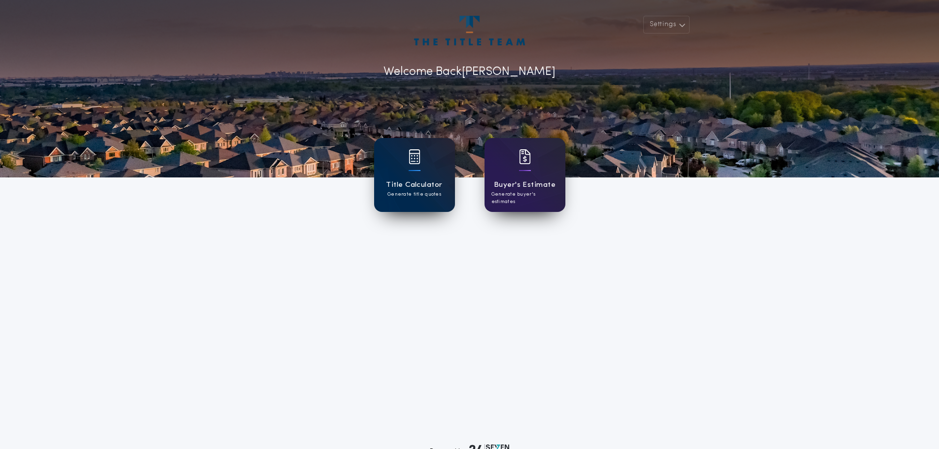  Describe the element at coordinates (666, 25) in the screenshot. I see `button: Settings` at that location.